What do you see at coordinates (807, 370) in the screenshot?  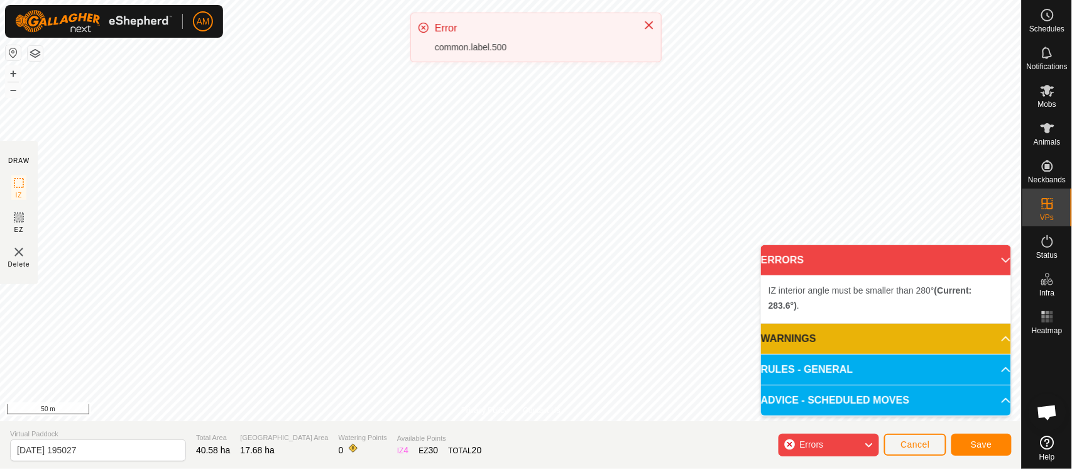 I see `span: RULES - GENERAL` at bounding box center [807, 370].